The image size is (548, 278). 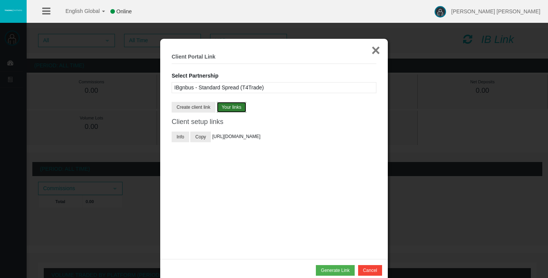 What do you see at coordinates (370, 271) in the screenshot?
I see `button: Cancel` at bounding box center [370, 271].